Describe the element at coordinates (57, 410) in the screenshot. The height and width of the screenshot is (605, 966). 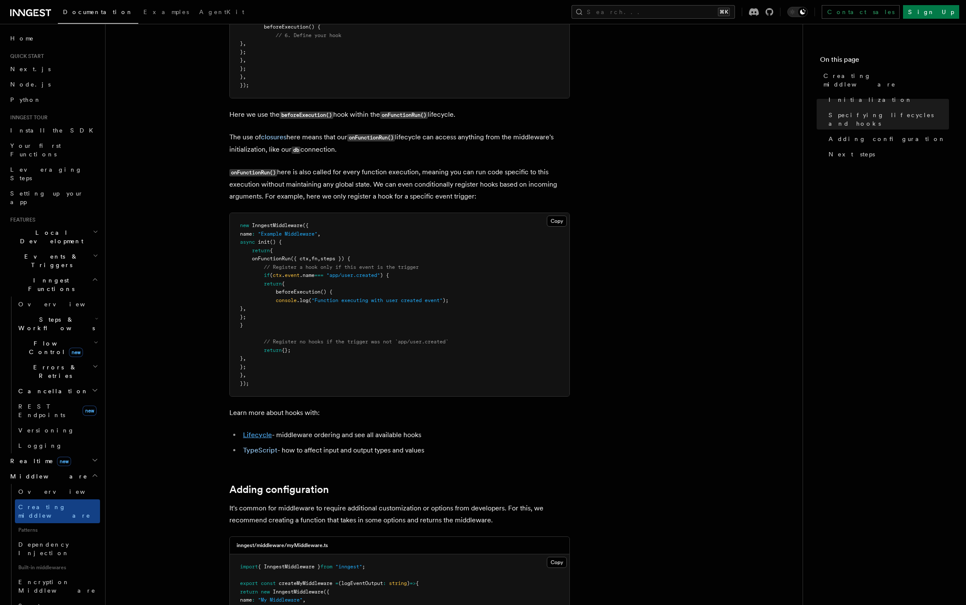
I see `a: REST Endpointsnew` at that location.